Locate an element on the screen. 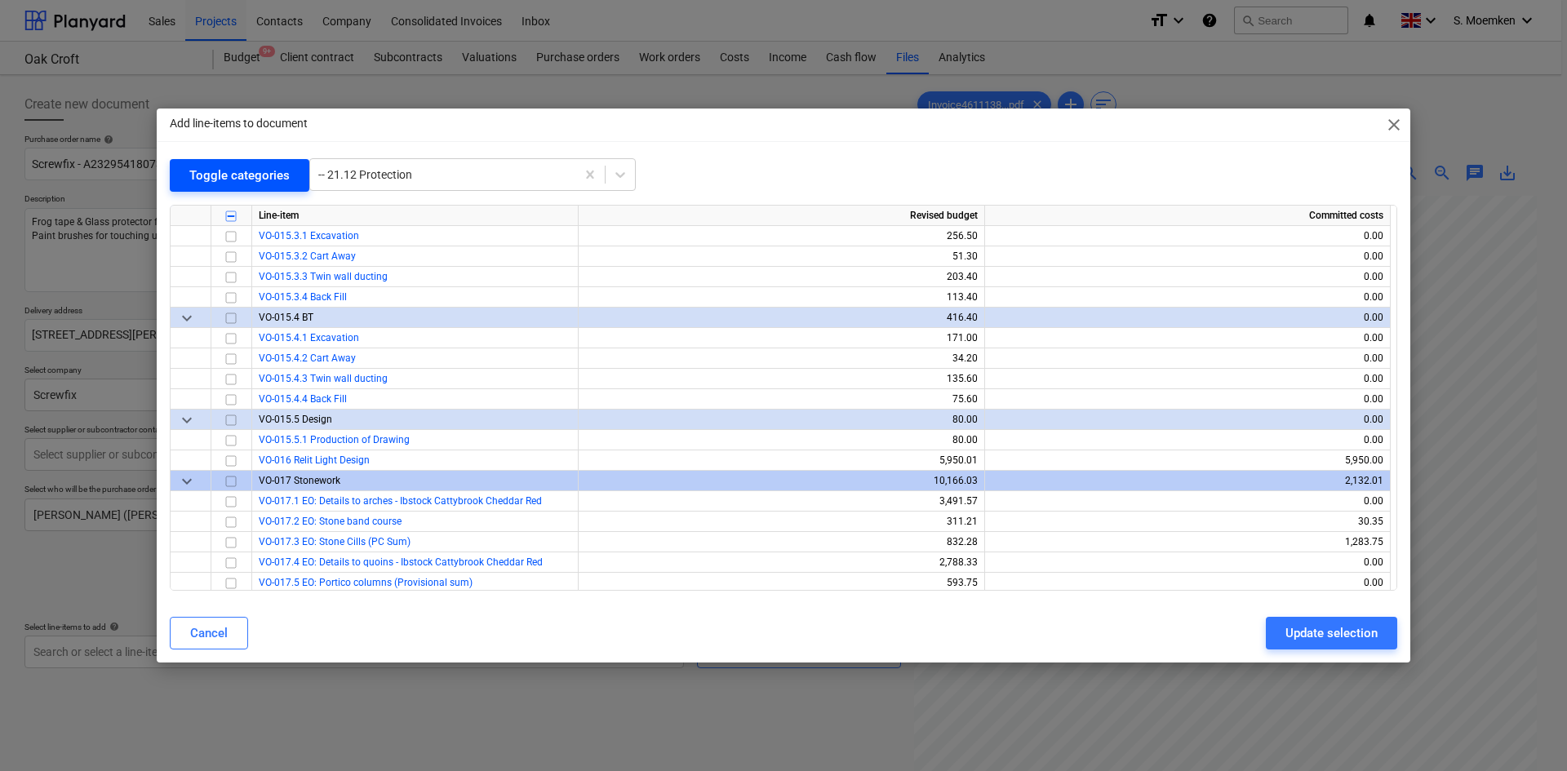 This screenshot has width=1567, height=771. span: VO-015.3.1 Excavation is located at coordinates (308, 236).